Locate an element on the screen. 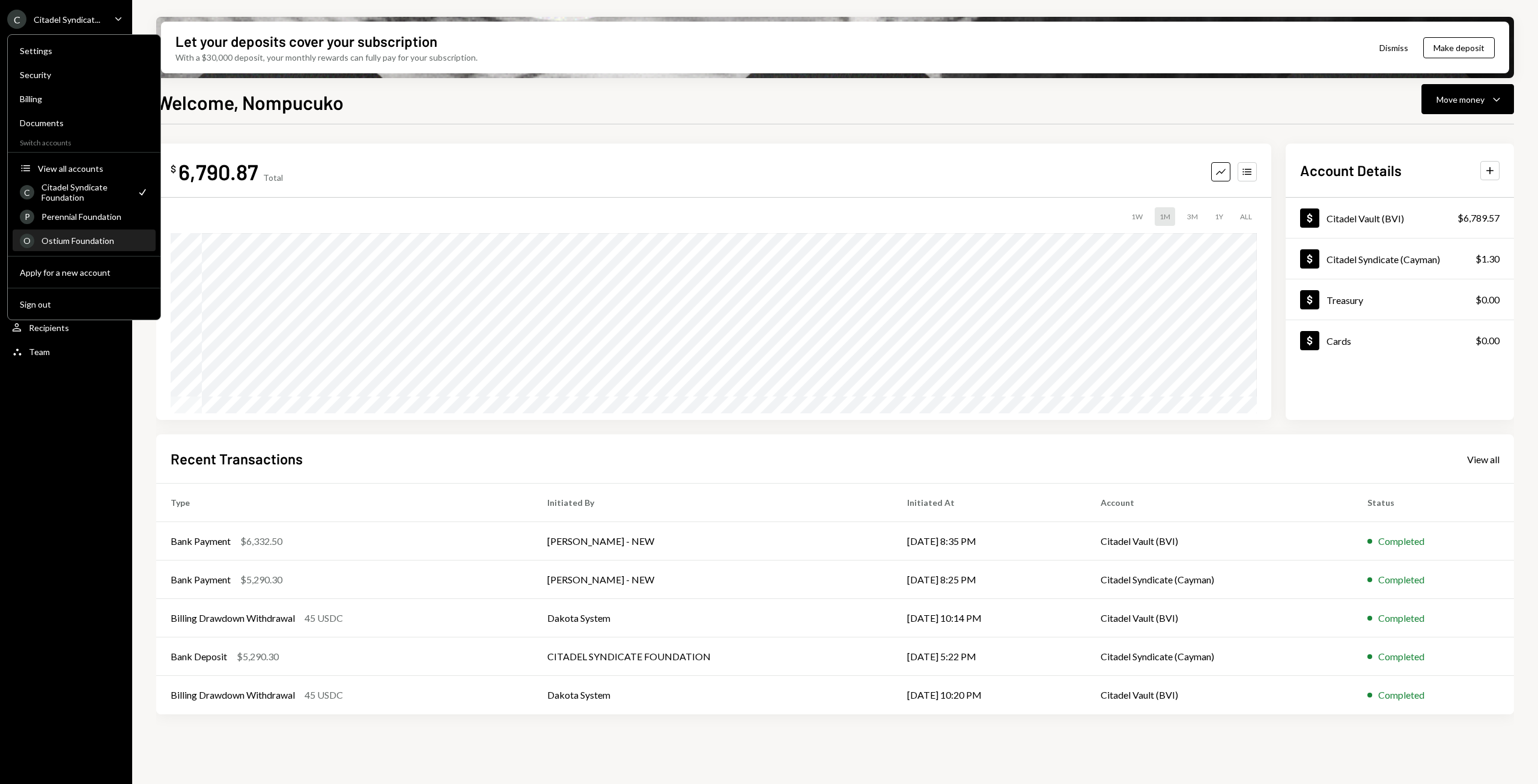  button: Dismiss is located at coordinates (1394, 47).